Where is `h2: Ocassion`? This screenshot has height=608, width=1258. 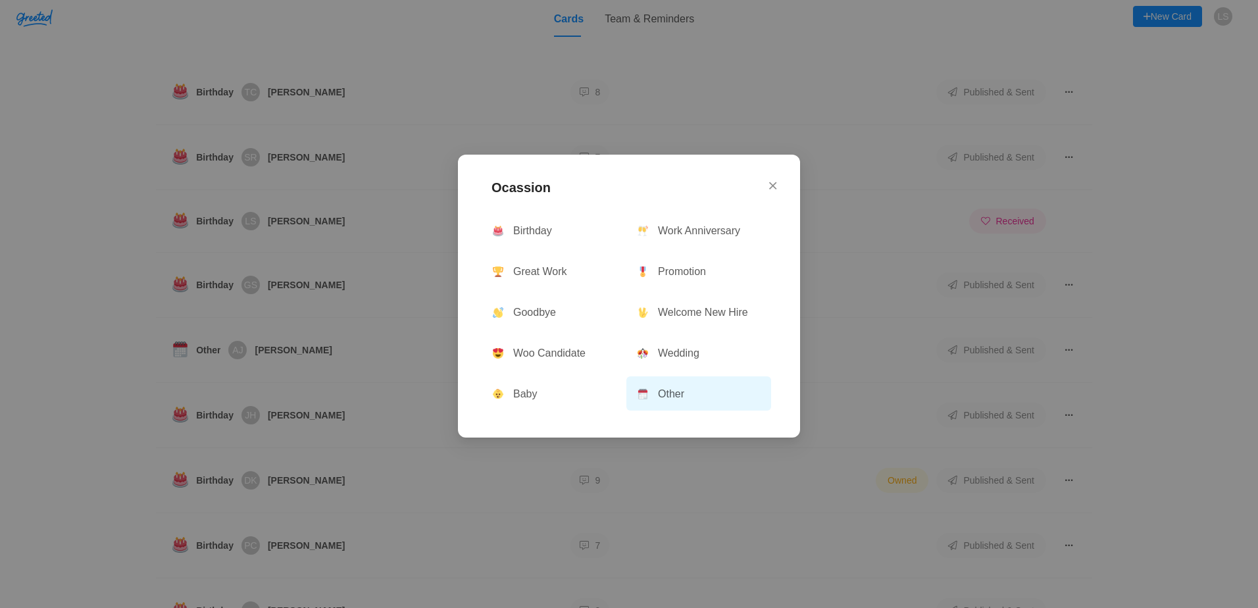 h2: Ocassion is located at coordinates (629, 191).